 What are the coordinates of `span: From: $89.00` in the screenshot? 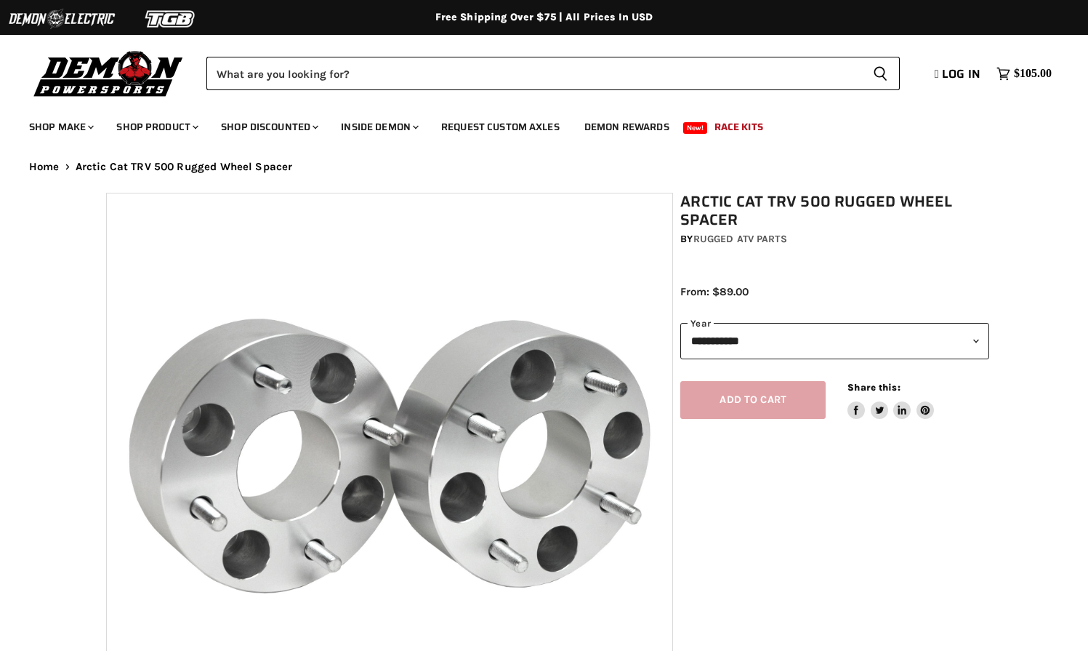 It's located at (715, 292).